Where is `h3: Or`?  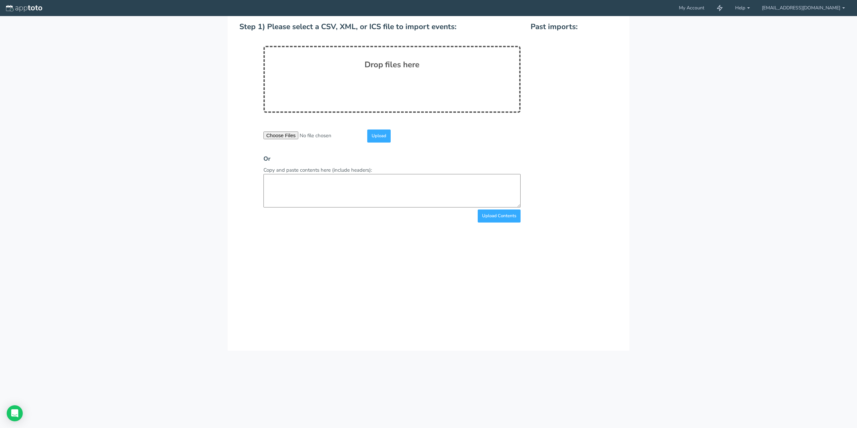 h3: Or is located at coordinates (392, 159).